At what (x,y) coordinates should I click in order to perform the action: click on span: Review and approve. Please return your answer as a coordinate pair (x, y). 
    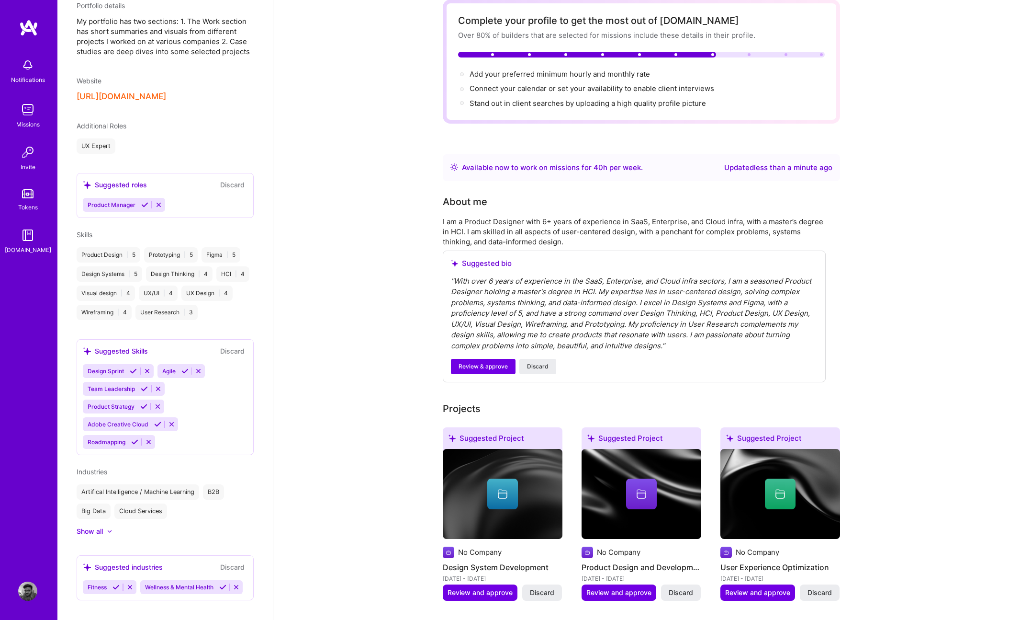
    Looking at the image, I should click on (758, 592).